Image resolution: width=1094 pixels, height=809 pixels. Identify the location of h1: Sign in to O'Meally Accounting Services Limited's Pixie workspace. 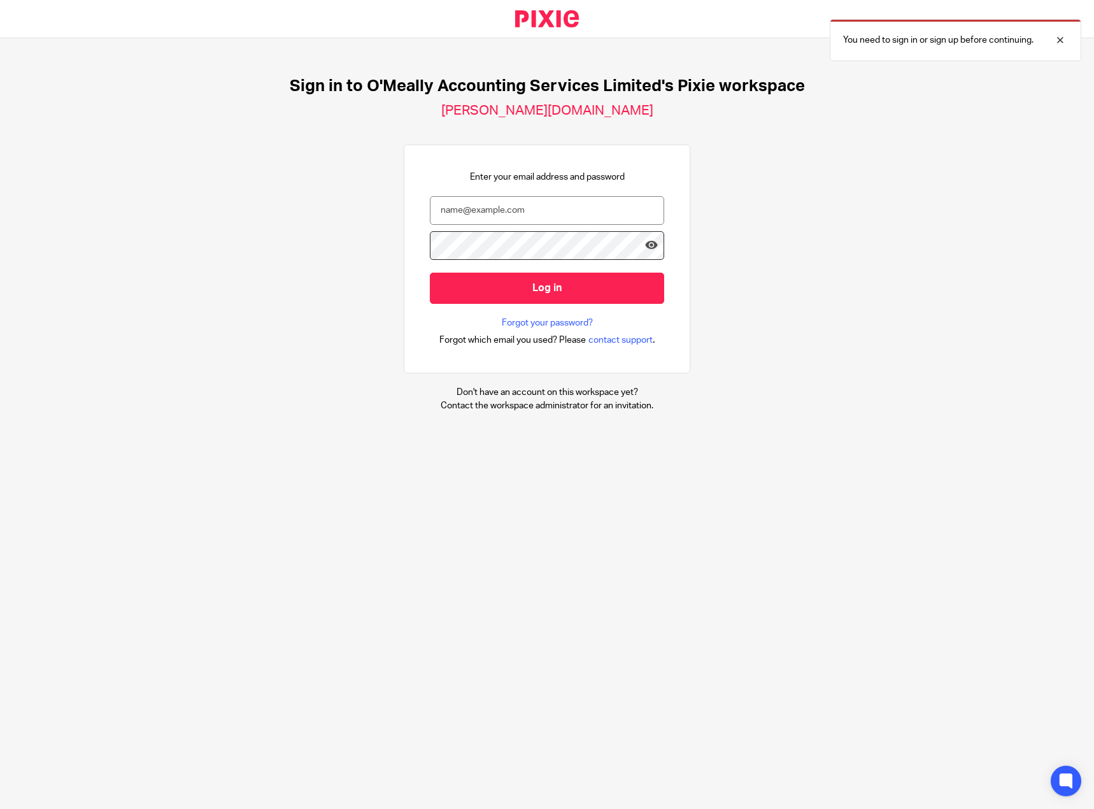
(547, 86).